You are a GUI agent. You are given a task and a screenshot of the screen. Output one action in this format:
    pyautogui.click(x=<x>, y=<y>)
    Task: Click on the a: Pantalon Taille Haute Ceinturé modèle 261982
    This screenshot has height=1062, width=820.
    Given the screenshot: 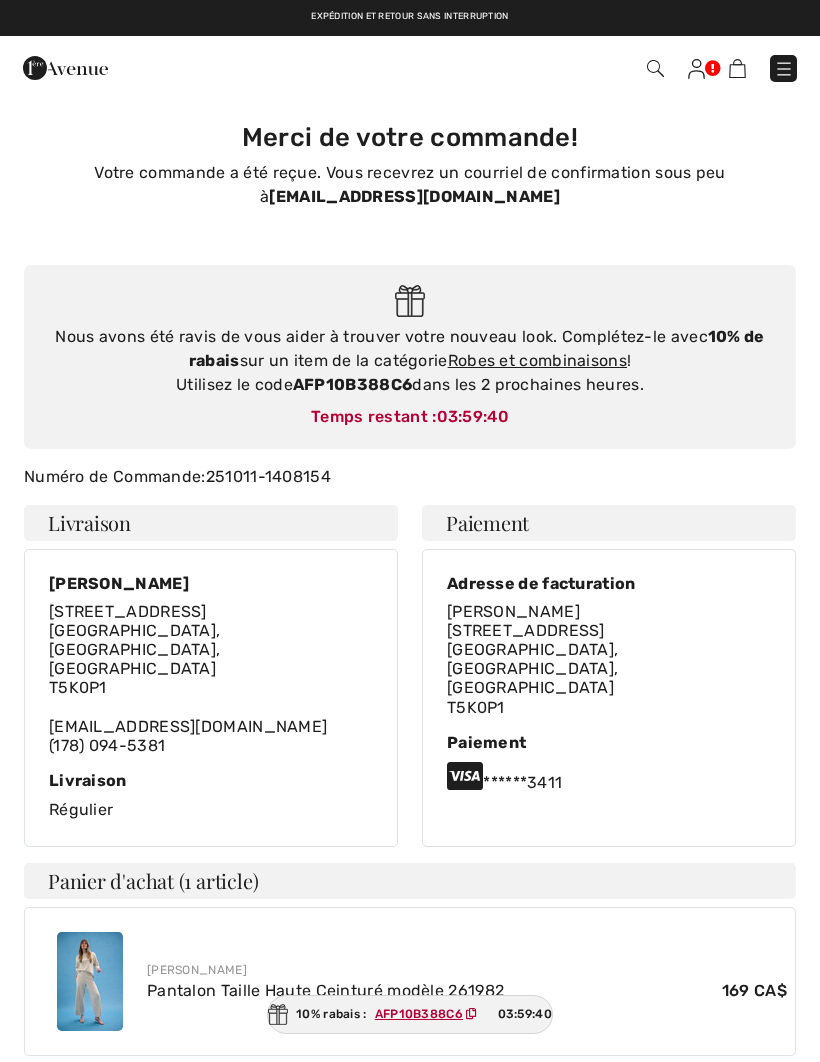 What is the action you would take?
    pyautogui.click(x=325, y=990)
    